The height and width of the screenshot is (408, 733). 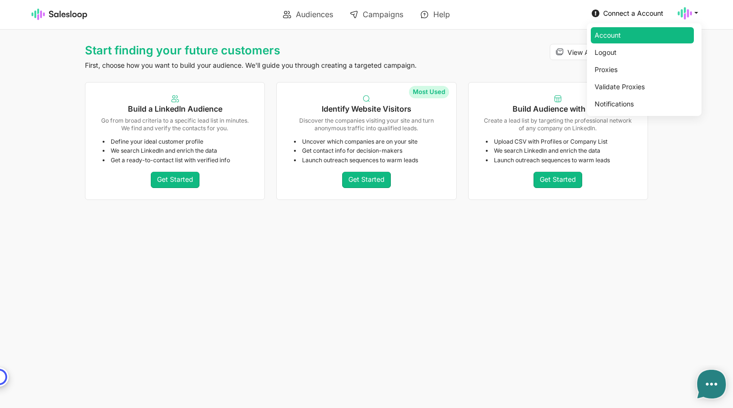 What do you see at coordinates (308, 14) in the screenshot?
I see `a: Audiences` at bounding box center [308, 14].